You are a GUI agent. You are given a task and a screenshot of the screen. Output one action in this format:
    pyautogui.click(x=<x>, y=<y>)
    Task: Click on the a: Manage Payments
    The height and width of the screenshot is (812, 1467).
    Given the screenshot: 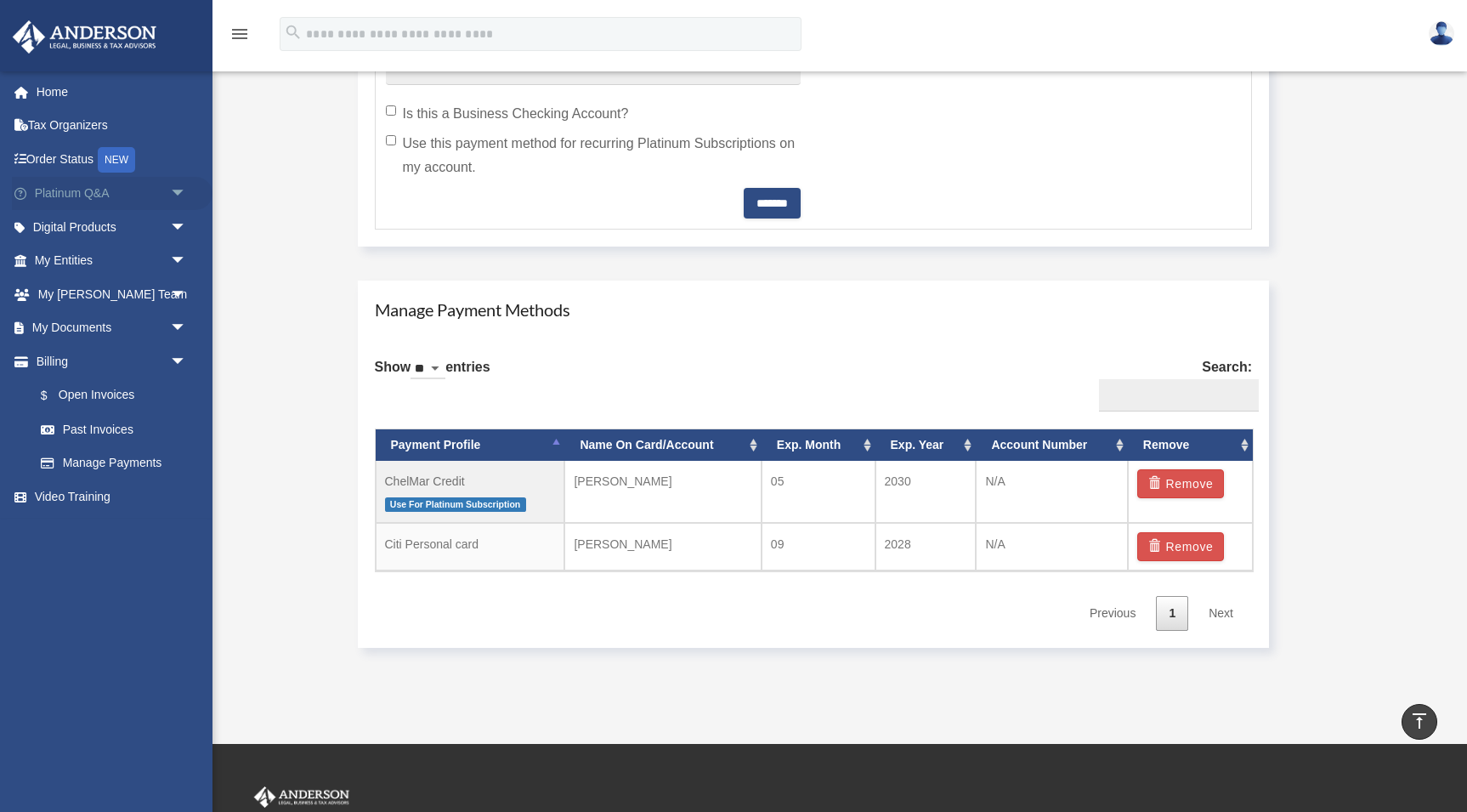 What is the action you would take?
    pyautogui.click(x=114, y=463)
    